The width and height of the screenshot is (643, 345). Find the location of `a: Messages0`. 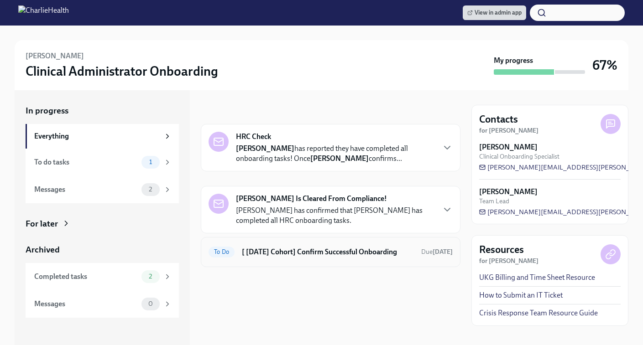

a: Messages0 is located at coordinates (102, 304).